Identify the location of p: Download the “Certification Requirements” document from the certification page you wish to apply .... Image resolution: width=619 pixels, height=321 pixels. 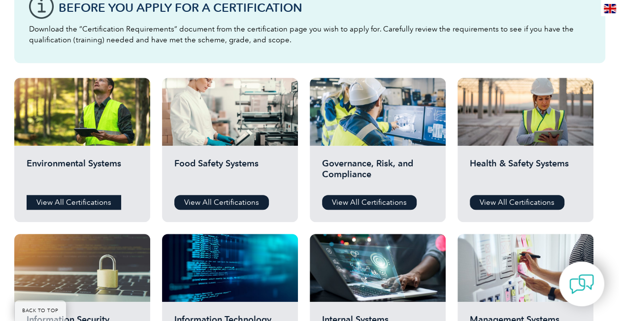
(310, 34).